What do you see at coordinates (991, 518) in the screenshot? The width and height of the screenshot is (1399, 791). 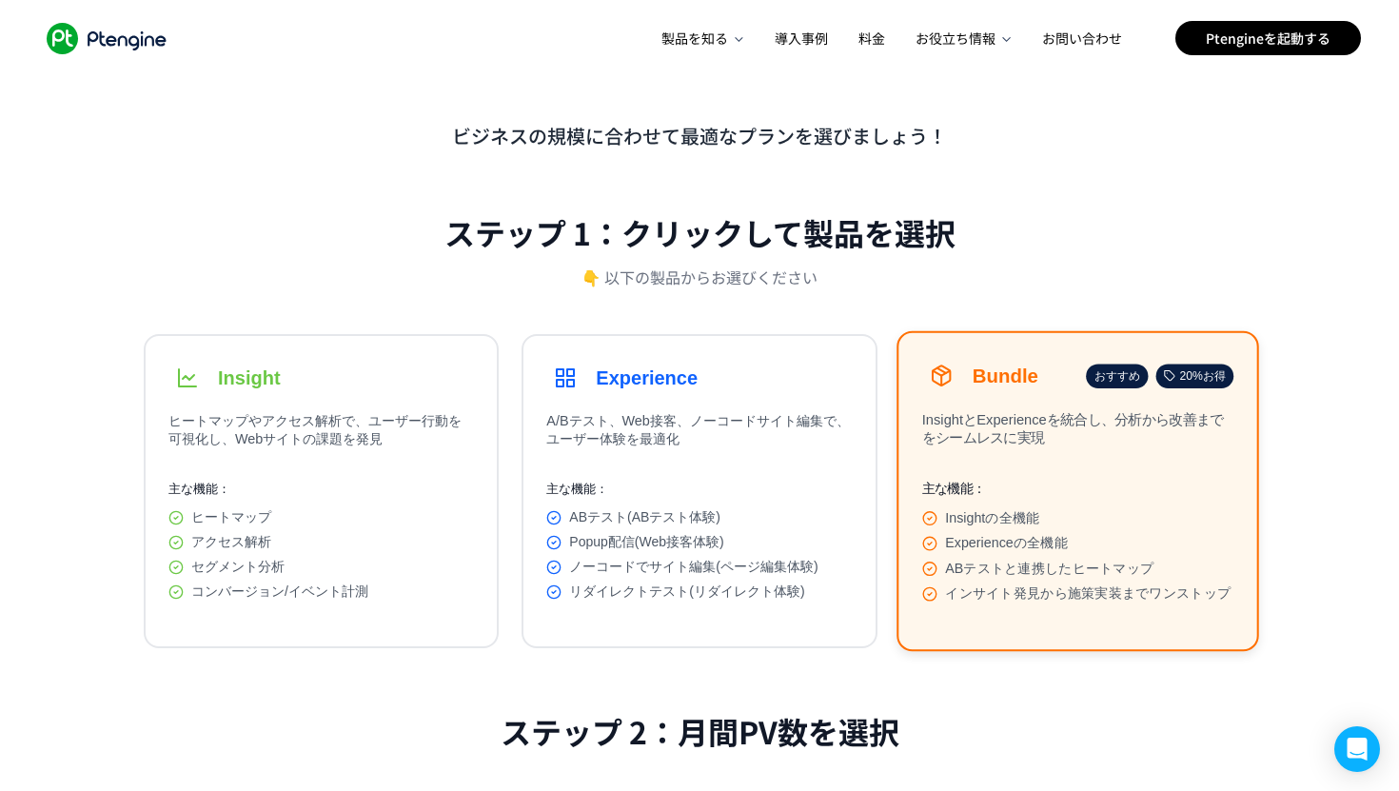 I see `span: Insightの全機能` at bounding box center [991, 518].